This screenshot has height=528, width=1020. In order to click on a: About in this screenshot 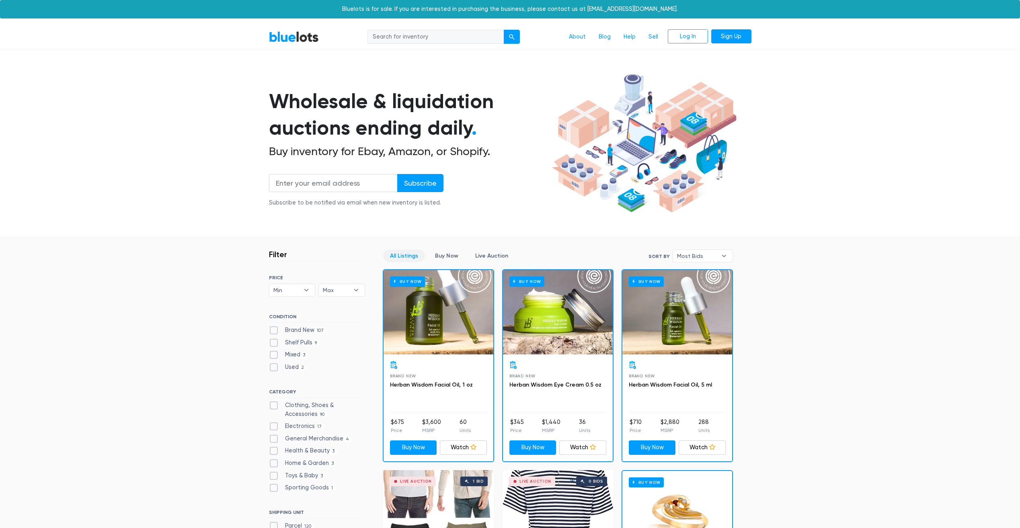, I will do `click(577, 37)`.